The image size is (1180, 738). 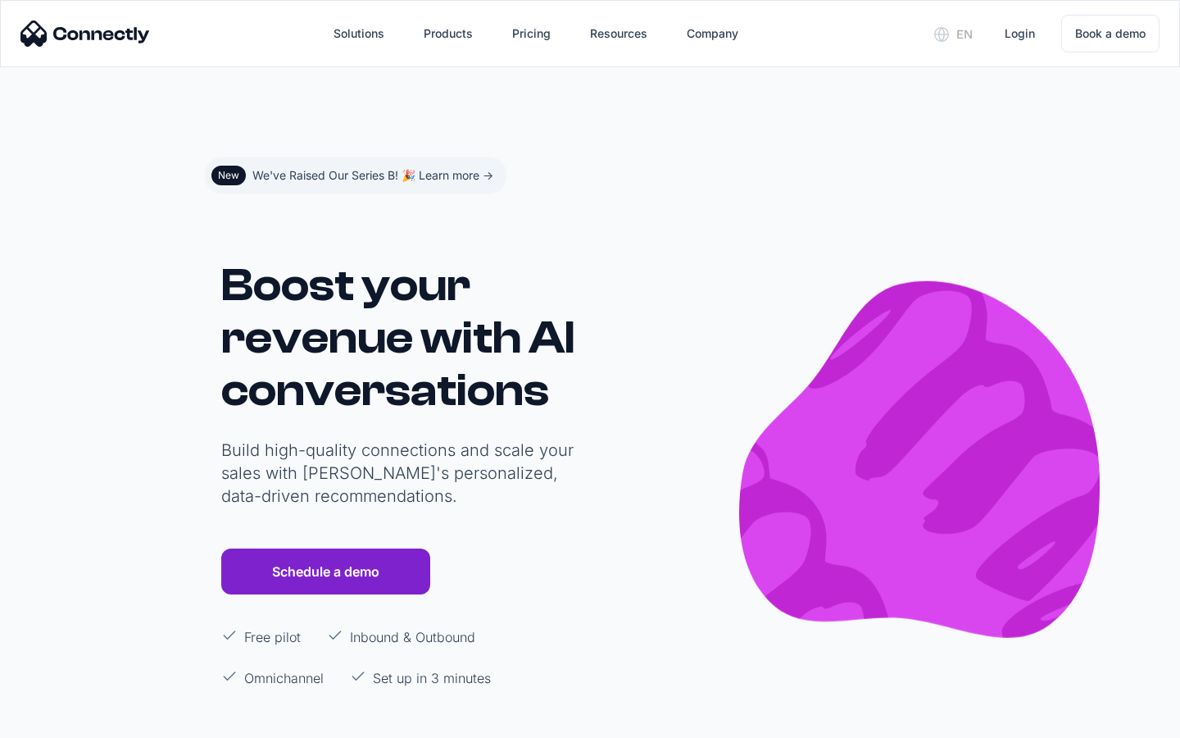 What do you see at coordinates (284, 678) in the screenshot?
I see `p: Omnichannel` at bounding box center [284, 678].